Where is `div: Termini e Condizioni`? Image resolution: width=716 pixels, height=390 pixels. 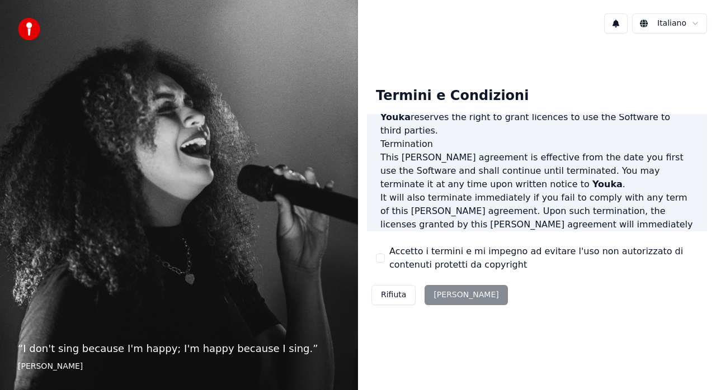 div: Termini e Condizioni is located at coordinates (452, 96).